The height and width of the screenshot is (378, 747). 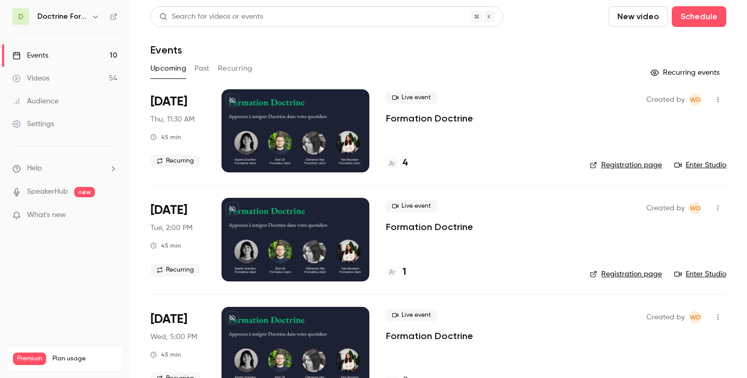 What do you see at coordinates (166, 50) in the screenshot?
I see `h1: Events` at bounding box center [166, 50].